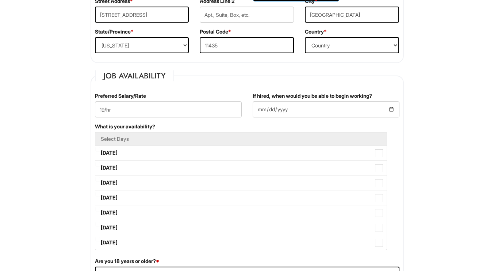 This screenshot has width=494, height=271. Describe the element at coordinates (114, 32) in the screenshot. I see `label: State/Province` at that location.